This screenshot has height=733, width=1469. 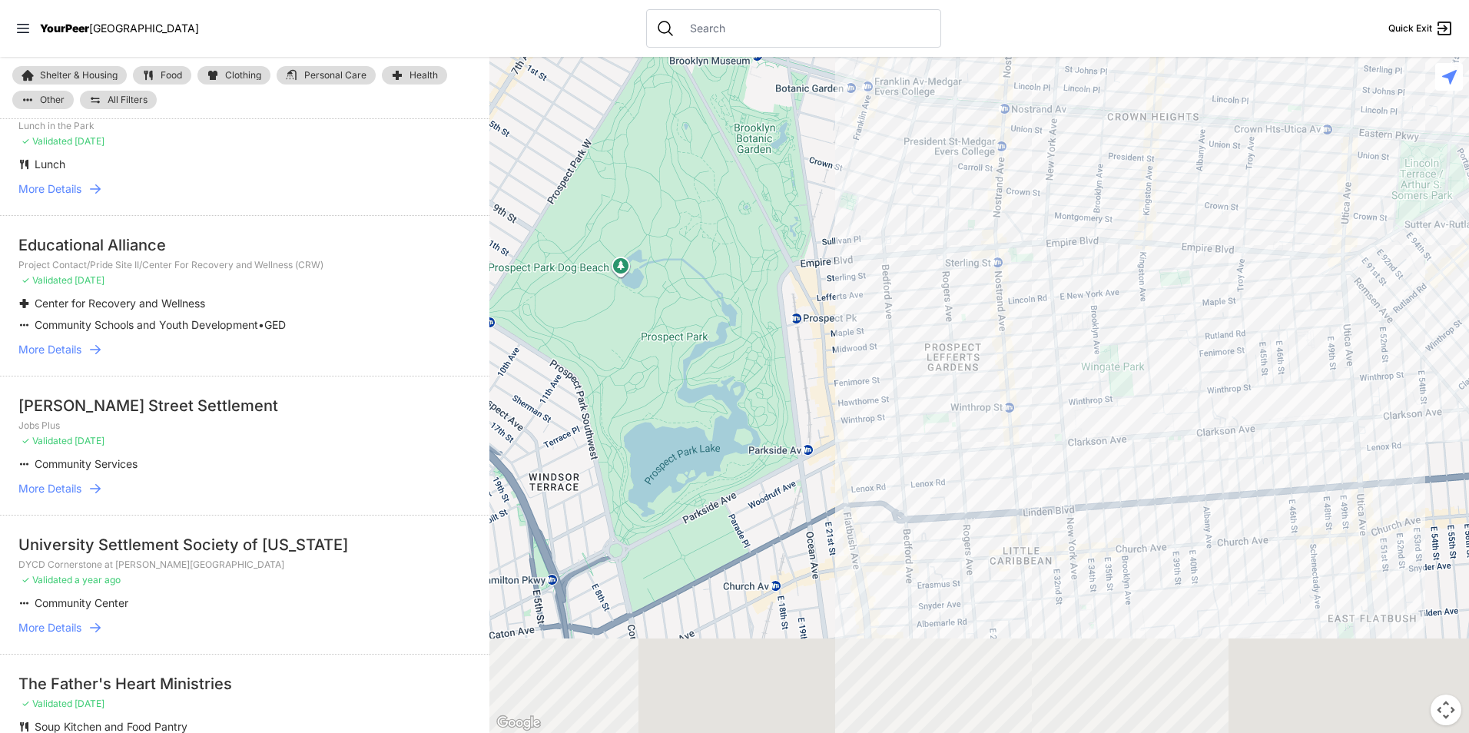 What do you see at coordinates (118, 100) in the screenshot?
I see `a: All Filters` at bounding box center [118, 100].